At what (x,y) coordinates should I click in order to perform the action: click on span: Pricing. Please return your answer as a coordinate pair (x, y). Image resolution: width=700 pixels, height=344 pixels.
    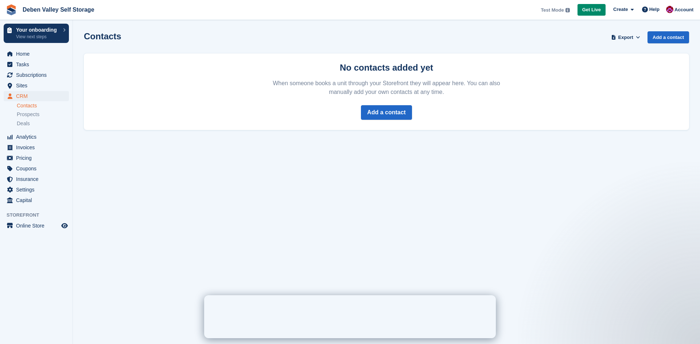
    Looking at the image, I should click on (38, 158).